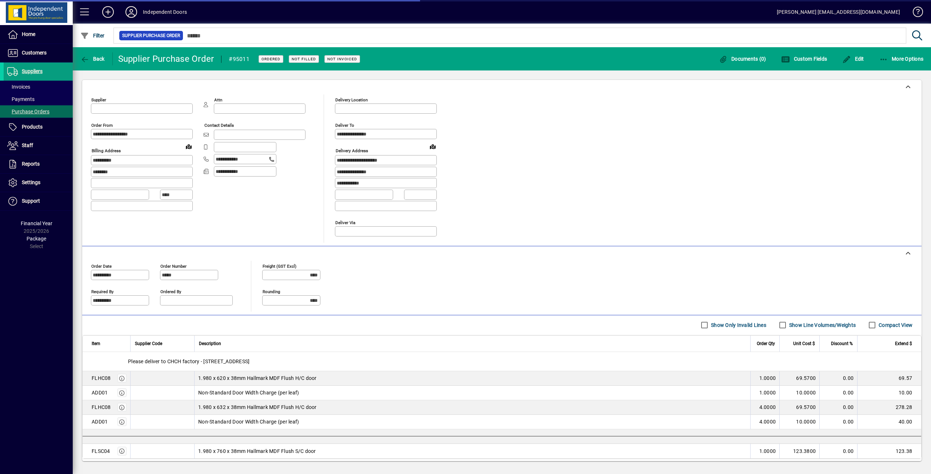  I want to click on a: Purchase Orders, so click(38, 112).